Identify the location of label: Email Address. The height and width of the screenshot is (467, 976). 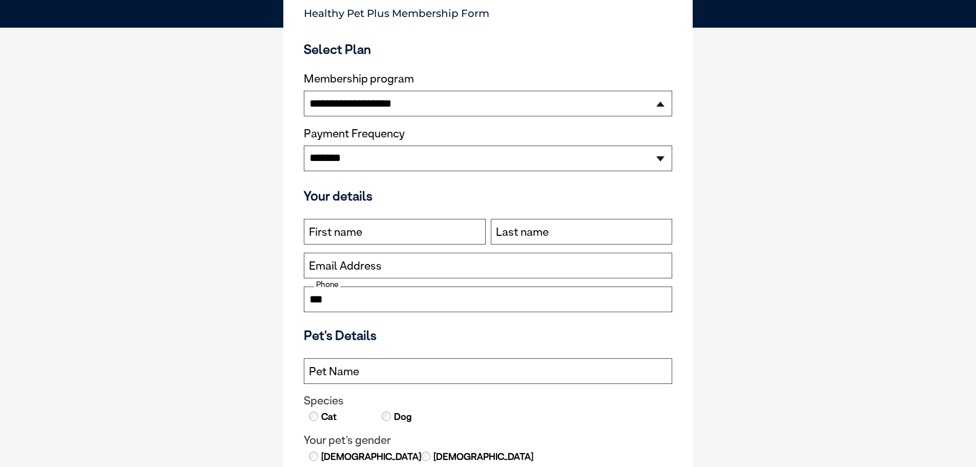
(345, 266).